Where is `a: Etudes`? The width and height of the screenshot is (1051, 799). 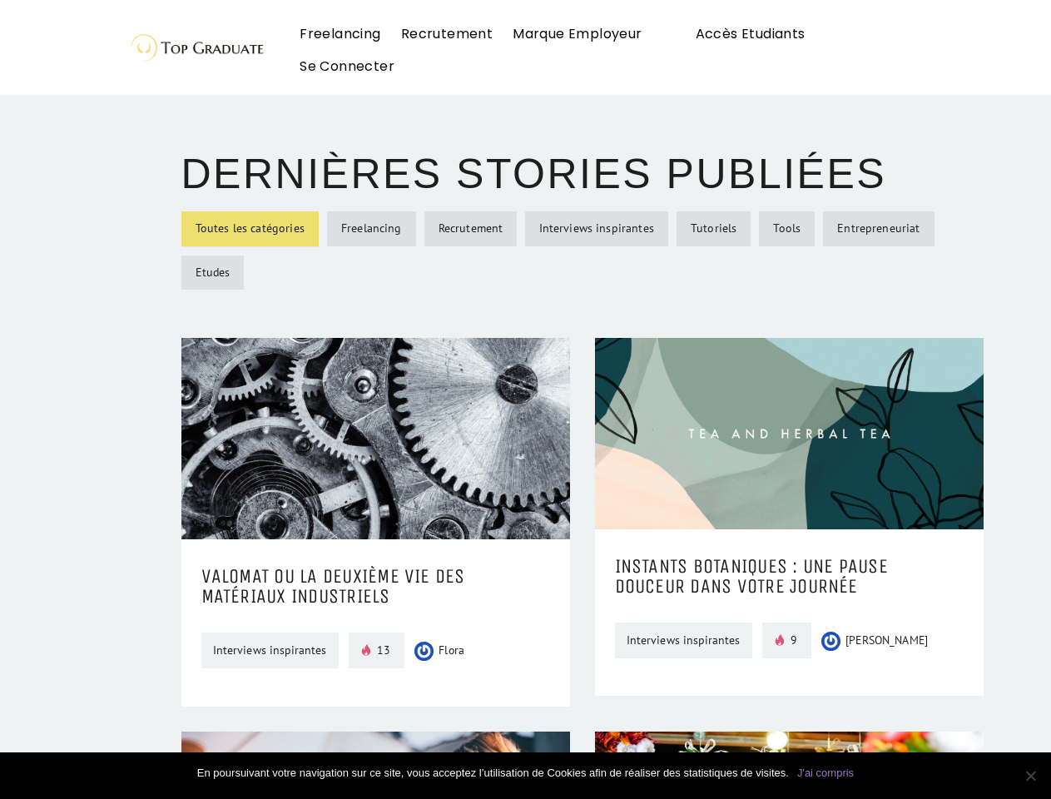 a: Etudes is located at coordinates (213, 272).